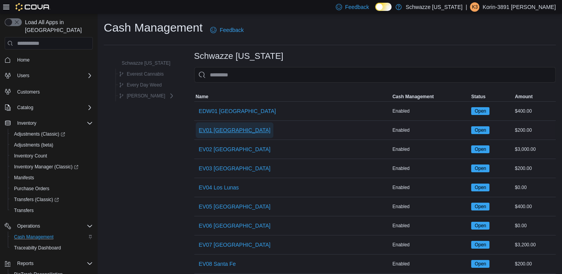 The width and height of the screenshot is (562, 274). I want to click on span: Status, so click(478, 97).